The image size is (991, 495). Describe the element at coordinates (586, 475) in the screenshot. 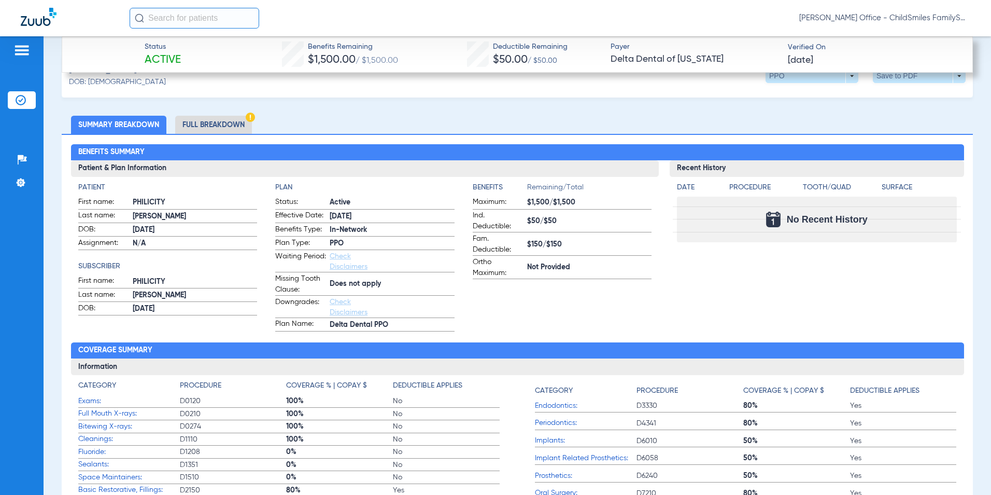

I see `span: Prosthetics:` at that location.